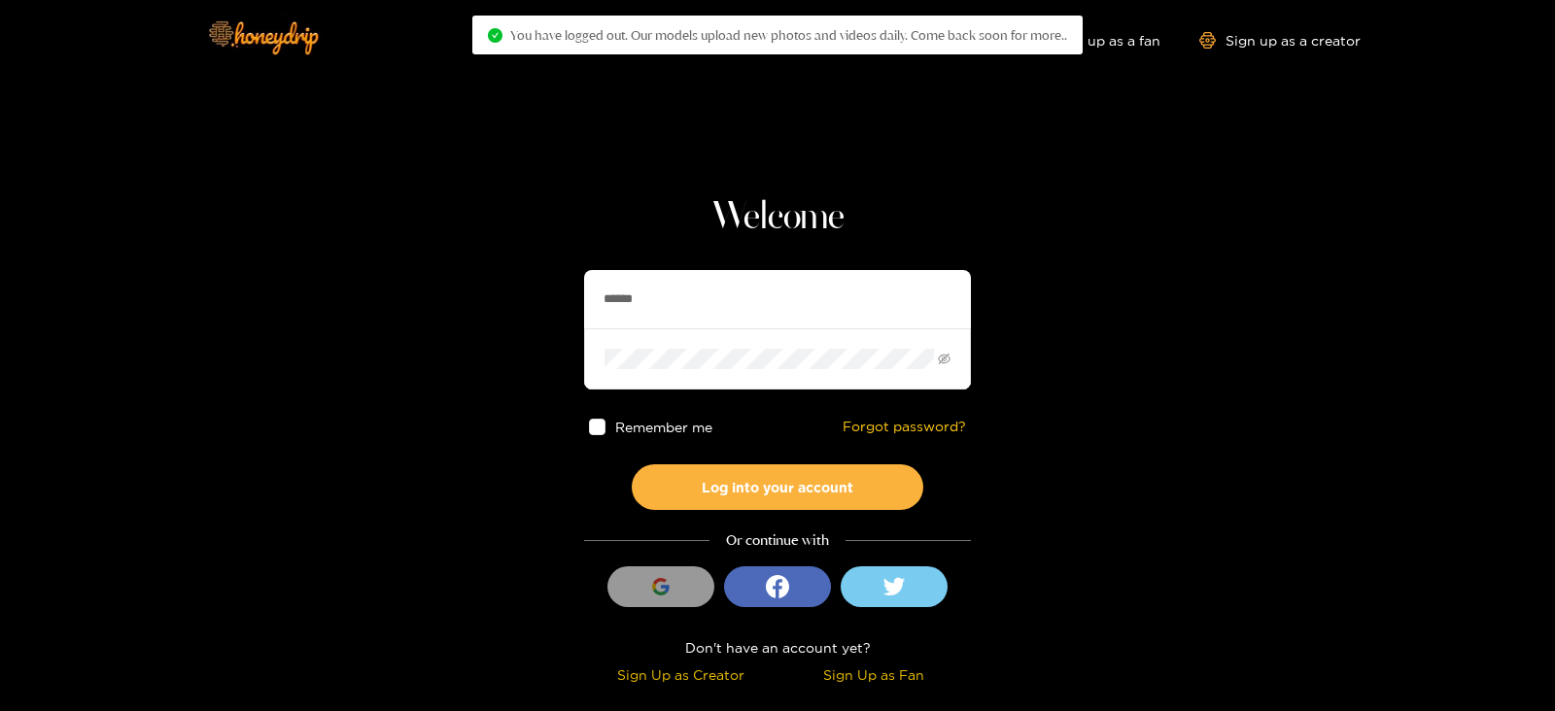  What do you see at coordinates (1280, 40) in the screenshot?
I see `a: Sign up as a creator` at bounding box center [1280, 40].